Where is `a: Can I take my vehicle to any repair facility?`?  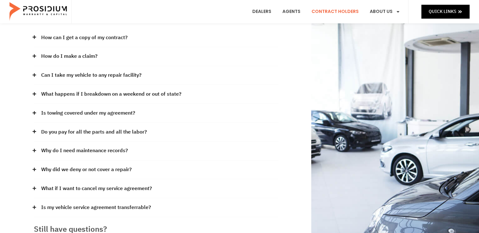 a: Can I take my vehicle to any repair facility? is located at coordinates (91, 75).